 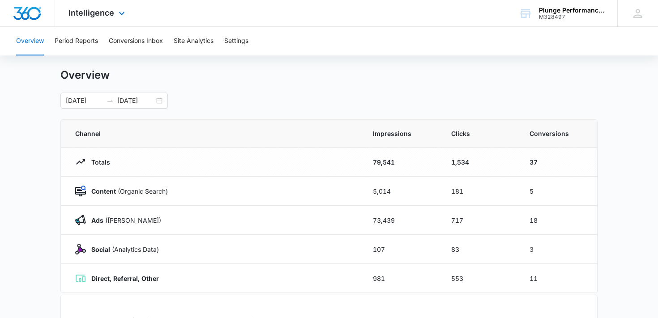 I want to click on td: 18, so click(x=558, y=220).